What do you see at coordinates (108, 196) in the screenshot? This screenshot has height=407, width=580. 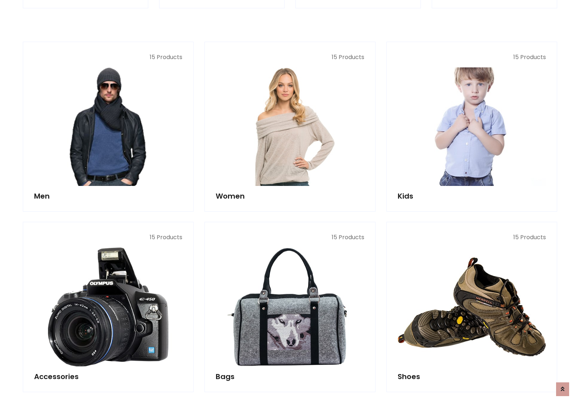 I see `h5: Men` at bounding box center [108, 196].